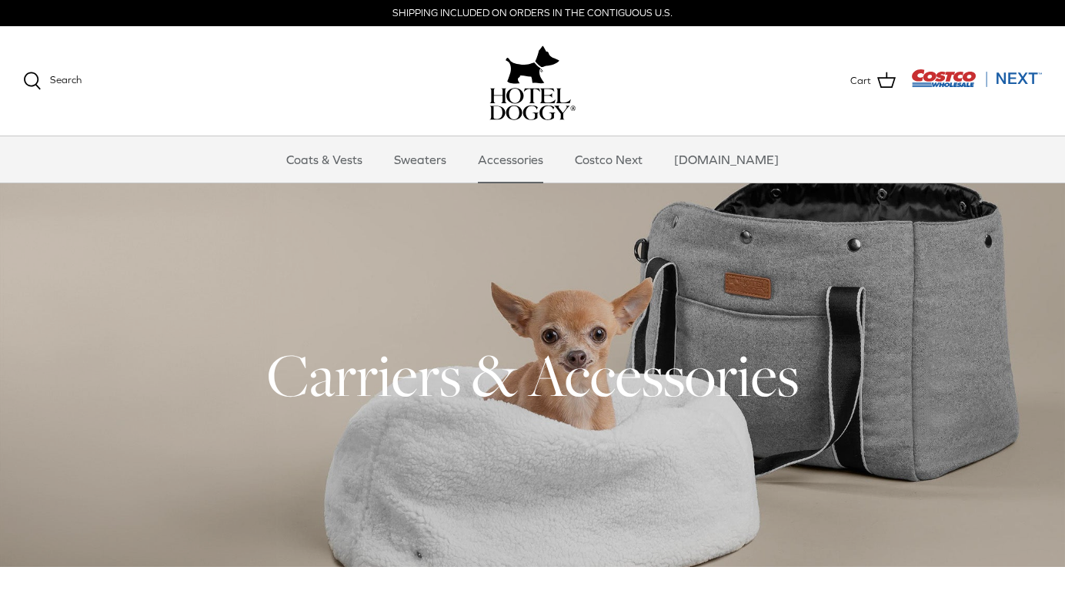 The width and height of the screenshot is (1065, 597). Describe the element at coordinates (533, 65) in the screenshot. I see `img: hoteldoggy.com` at that location.